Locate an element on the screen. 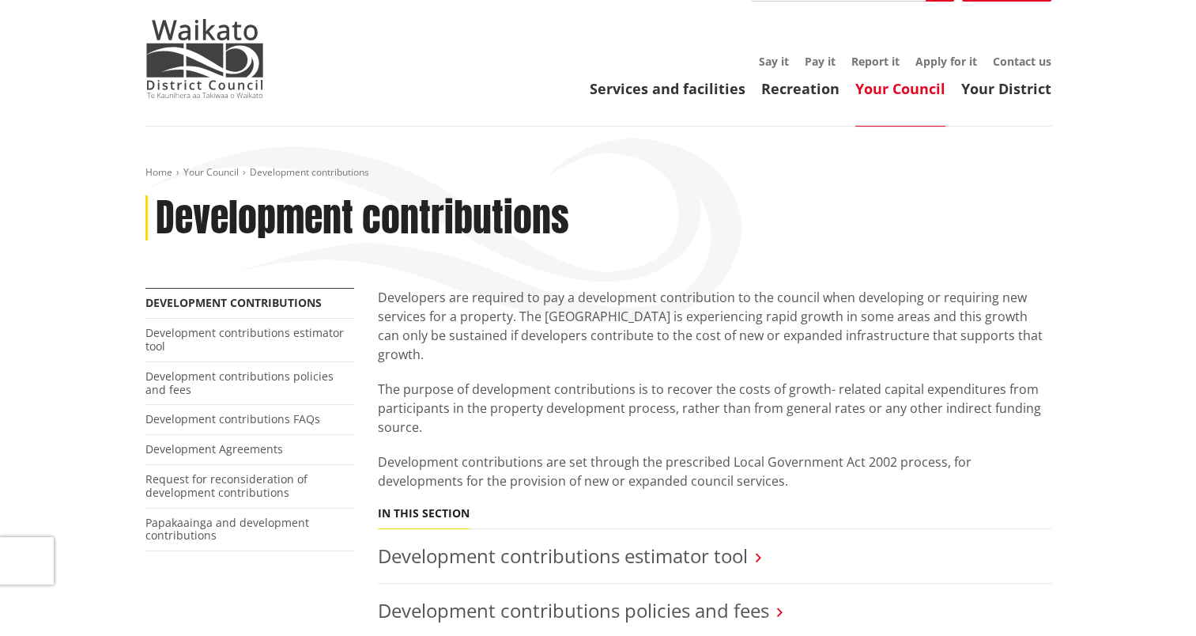 This screenshot has height=636, width=1196. h5: In this section is located at coordinates (424, 513).